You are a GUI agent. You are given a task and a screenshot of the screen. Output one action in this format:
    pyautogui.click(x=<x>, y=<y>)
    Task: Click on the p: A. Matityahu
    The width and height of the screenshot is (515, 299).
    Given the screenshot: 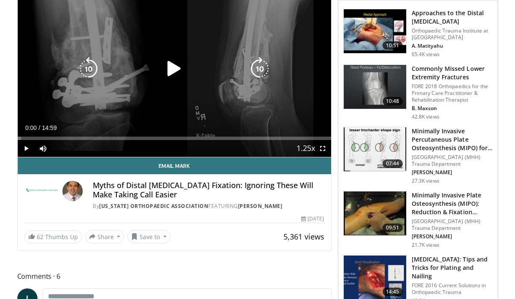 What is the action you would take?
    pyautogui.click(x=452, y=46)
    